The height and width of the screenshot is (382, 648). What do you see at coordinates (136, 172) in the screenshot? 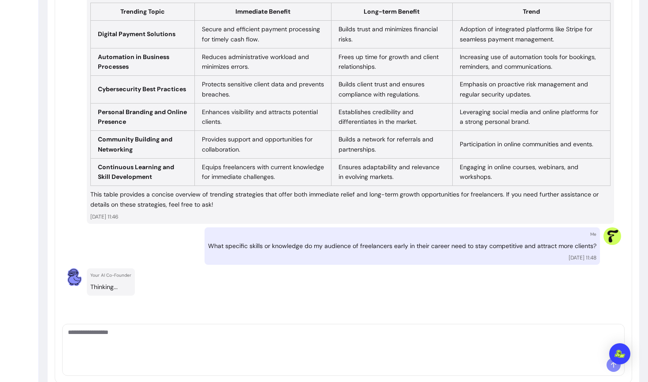
I see `strong: Continuous Learning and Skill Development` at bounding box center [136, 172].